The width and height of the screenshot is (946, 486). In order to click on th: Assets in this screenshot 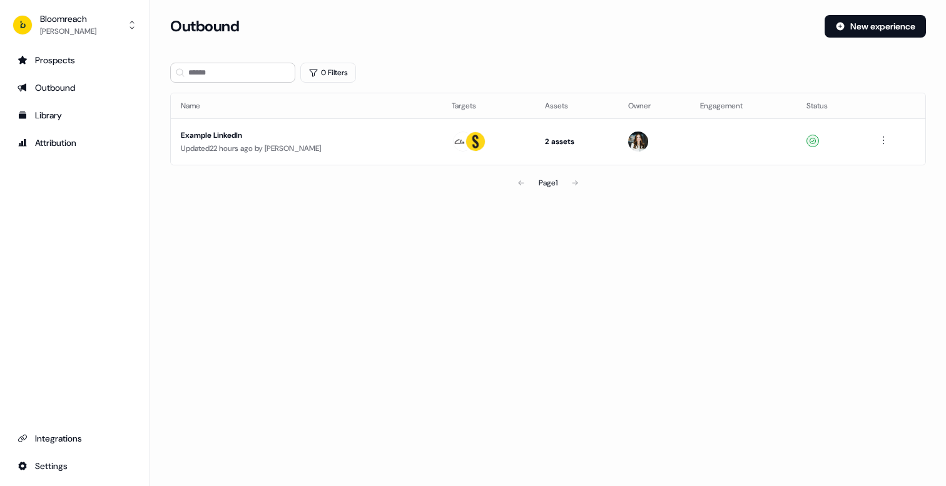, I will do `click(577, 106)`.